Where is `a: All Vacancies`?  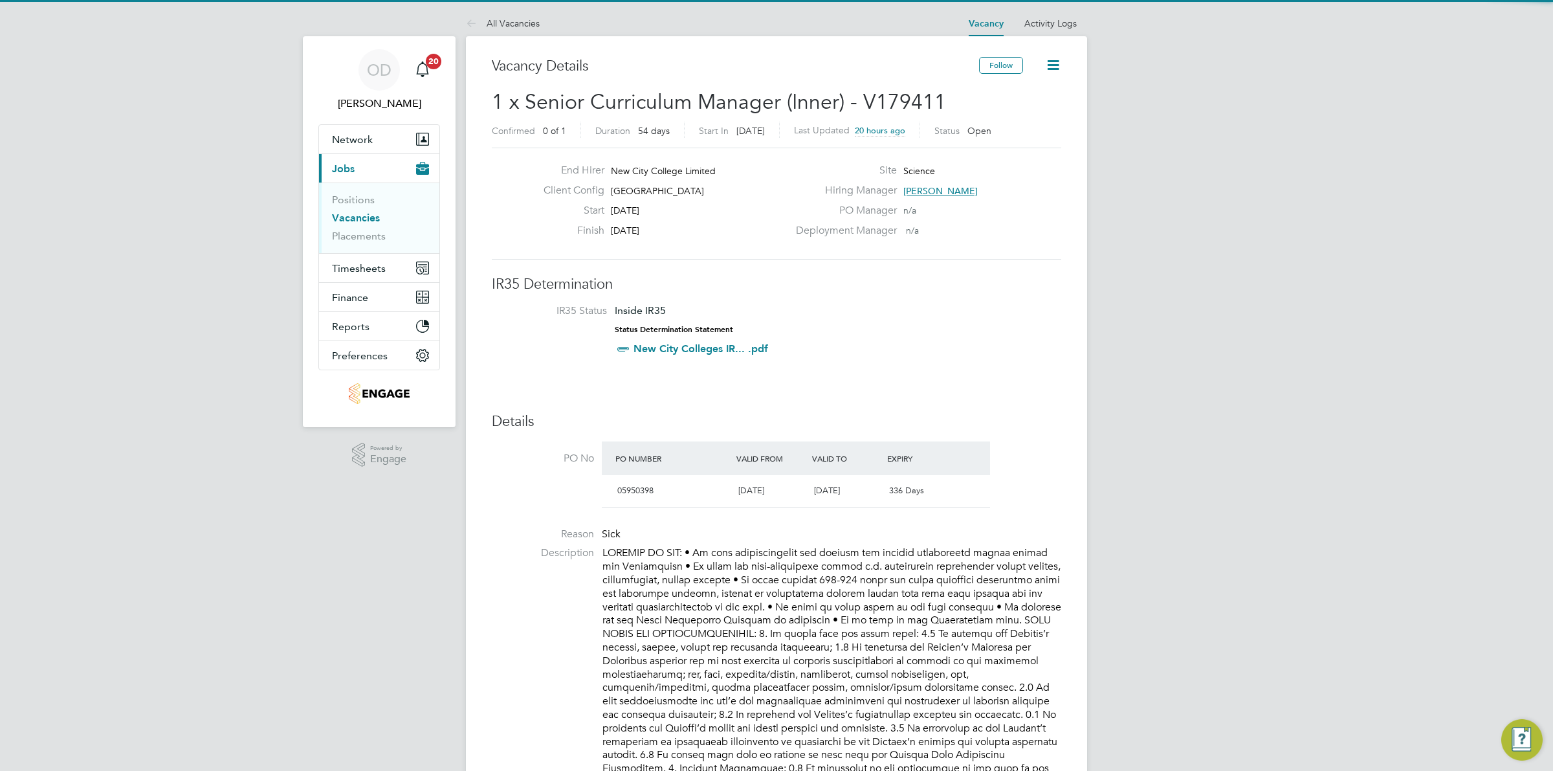 a: All Vacancies is located at coordinates (503, 23).